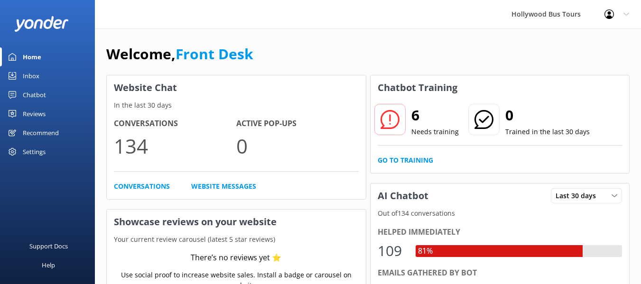 This screenshot has height=284, width=641. What do you see at coordinates (214, 54) in the screenshot?
I see `a: Front Desk` at bounding box center [214, 54].